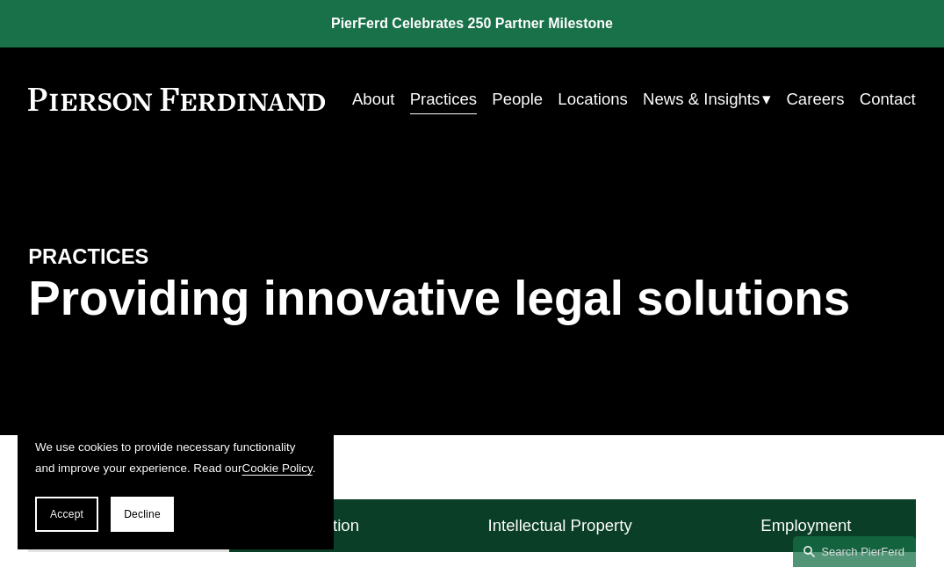 The height and width of the screenshot is (567, 944). I want to click on a: folder dropdown, so click(707, 98).